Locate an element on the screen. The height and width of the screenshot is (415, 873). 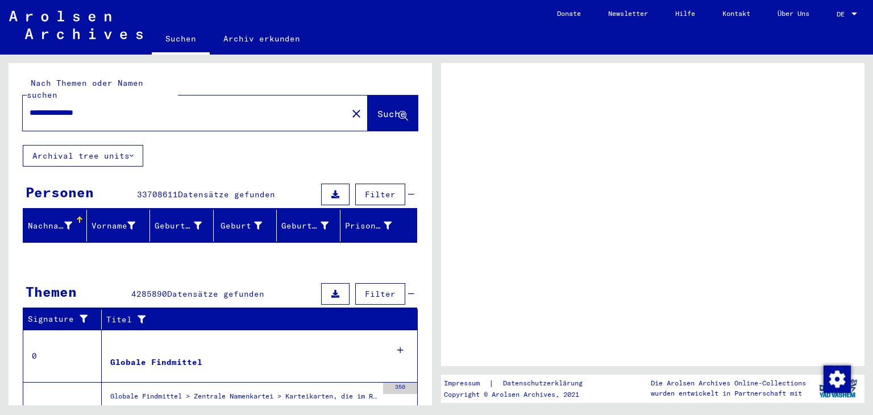
img: Arolsen_neg.svg is located at coordinates (76, 25).